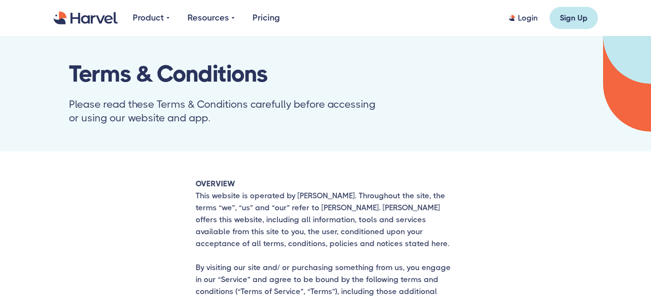  I want to click on strong: OVERVIEW, so click(215, 184).